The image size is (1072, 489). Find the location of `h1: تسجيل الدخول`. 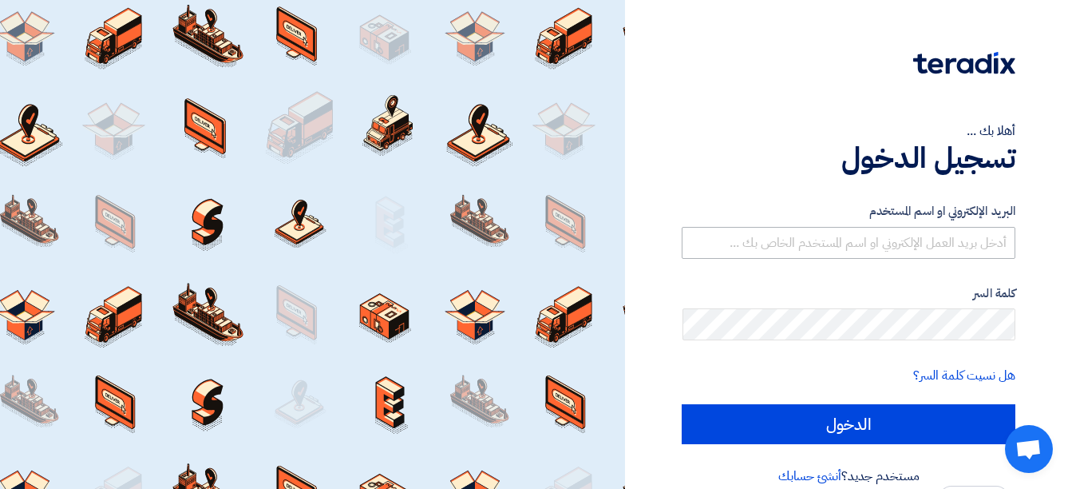

h1: تسجيل الدخول is located at coordinates (849, 158).